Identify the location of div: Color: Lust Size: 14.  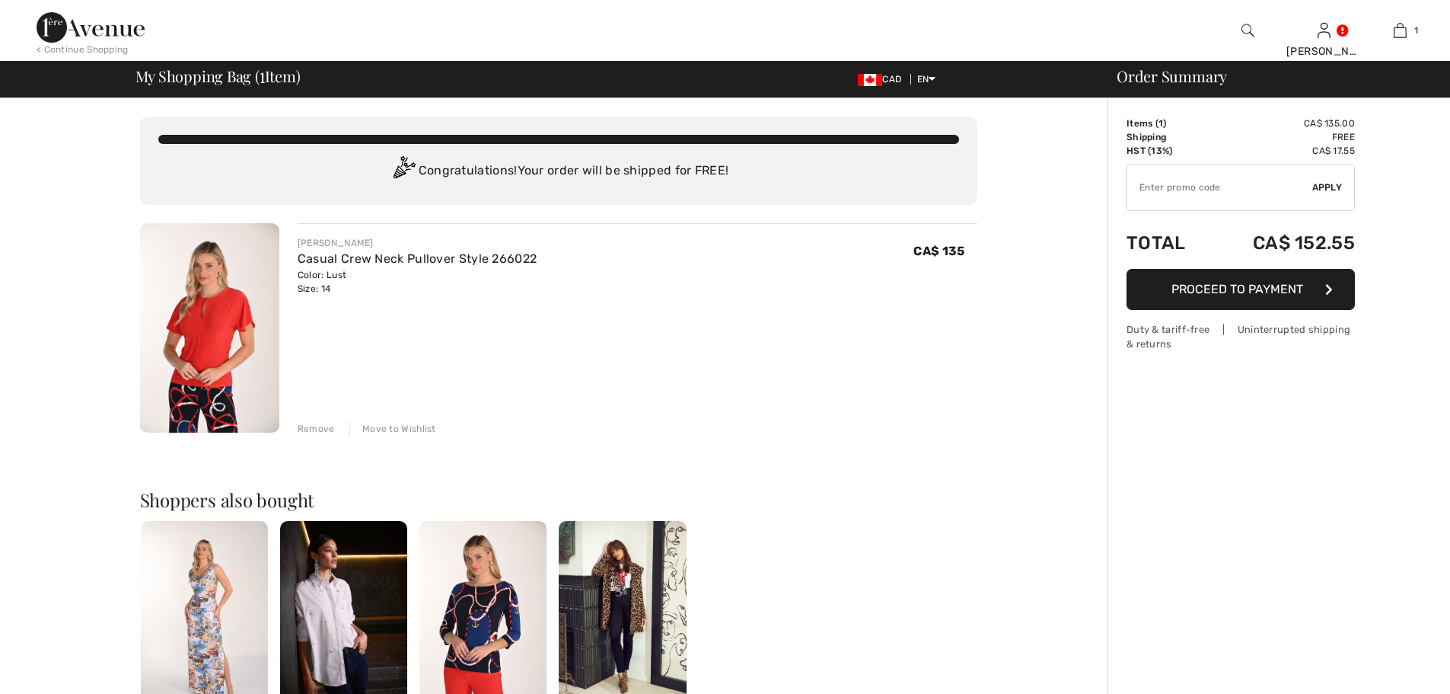
(417, 282).